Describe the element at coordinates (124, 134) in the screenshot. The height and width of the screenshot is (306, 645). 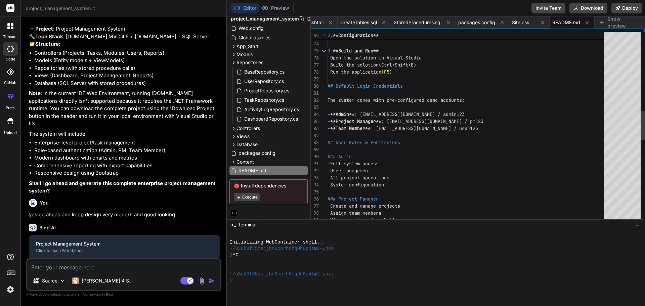
I see `p: The system will include:` at that location.